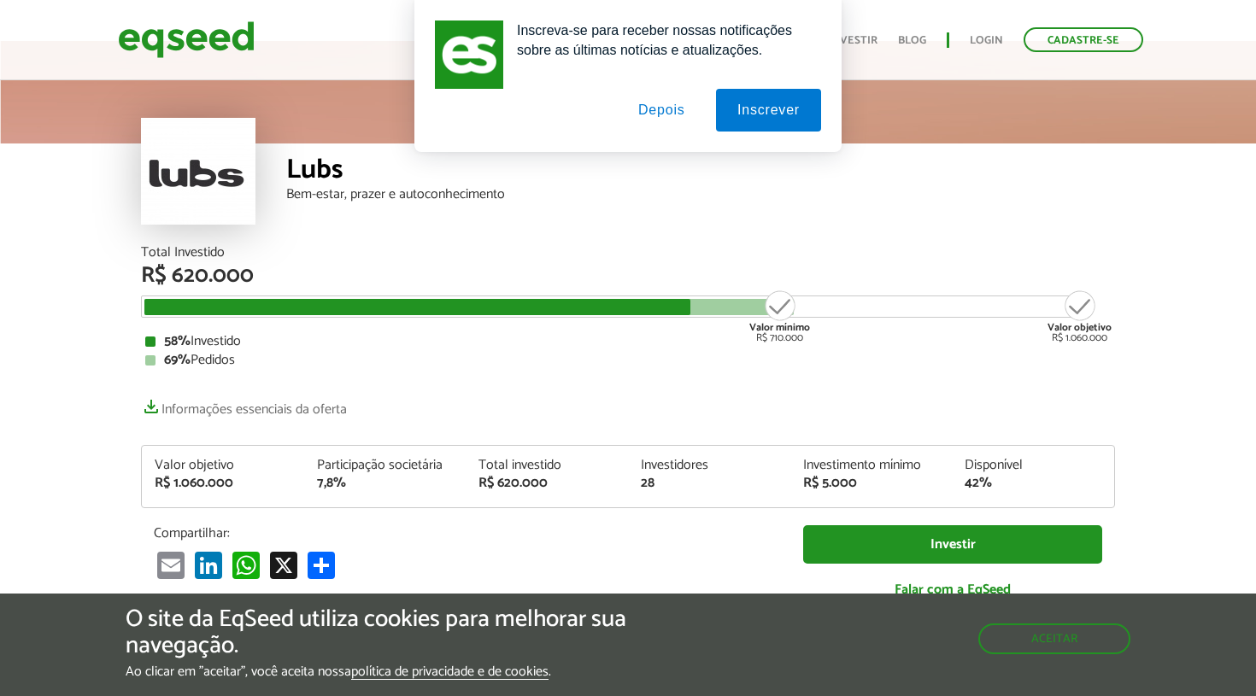  Describe the element at coordinates (768, 110) in the screenshot. I see `button: Inscrever` at that location.